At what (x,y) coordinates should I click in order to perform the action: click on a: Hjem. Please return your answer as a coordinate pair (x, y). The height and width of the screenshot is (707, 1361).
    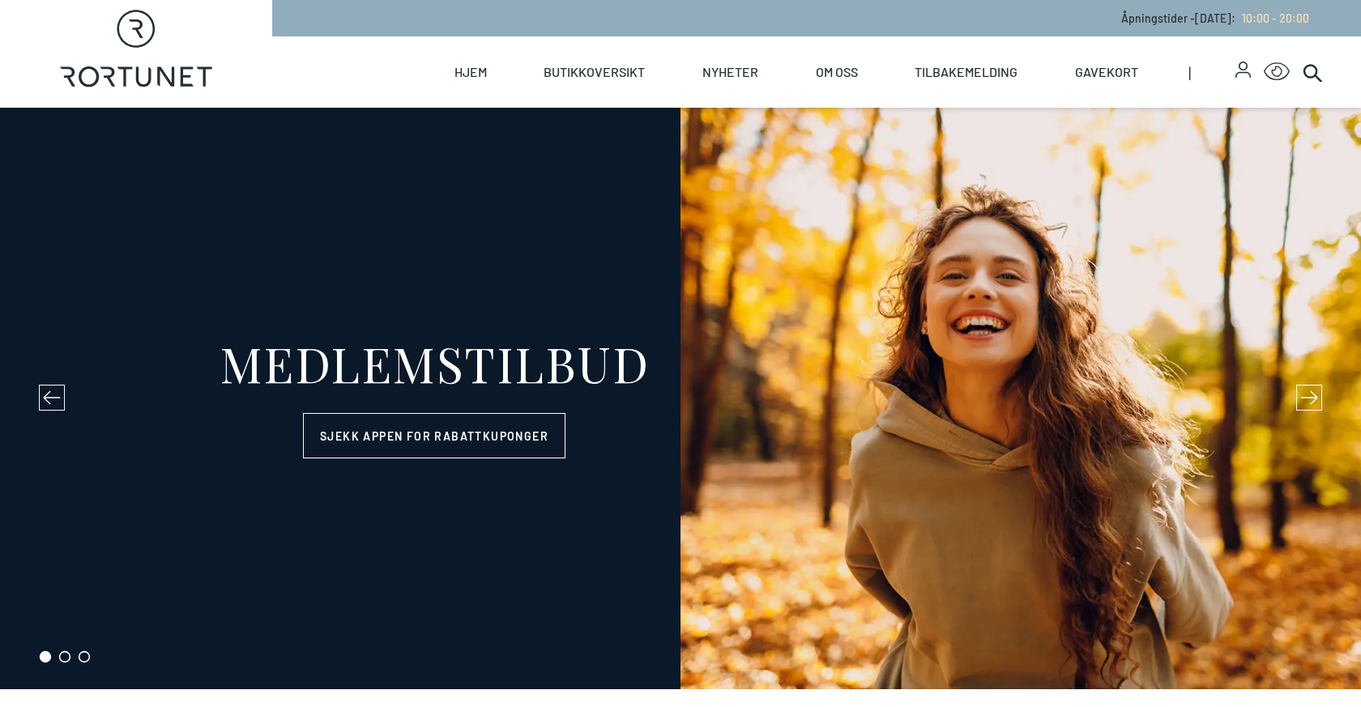
    Looking at the image, I should click on (471, 72).